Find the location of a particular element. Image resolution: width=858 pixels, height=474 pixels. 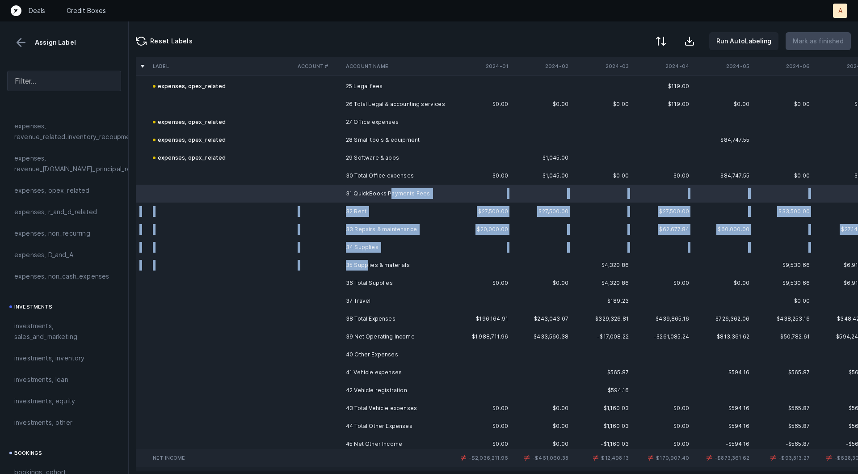

td: -$594.16 is located at coordinates (723, 444).